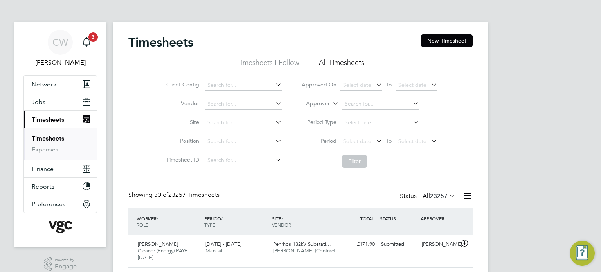 This screenshot has width=601, height=272. Describe the element at coordinates (48, 138) in the screenshot. I see `a: Timesheets` at that location.